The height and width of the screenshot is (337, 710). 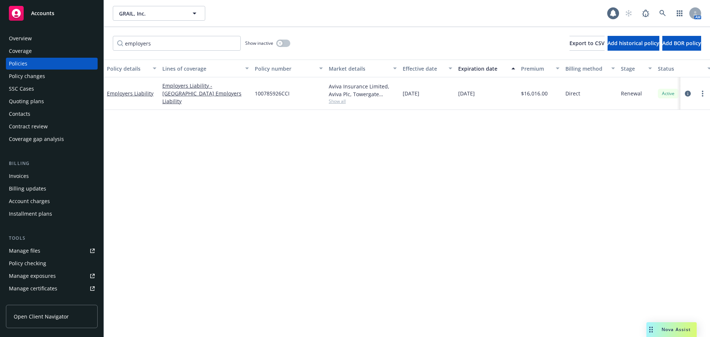 What do you see at coordinates (634, 43) in the screenshot?
I see `button: Add historical policy` at bounding box center [634, 43].